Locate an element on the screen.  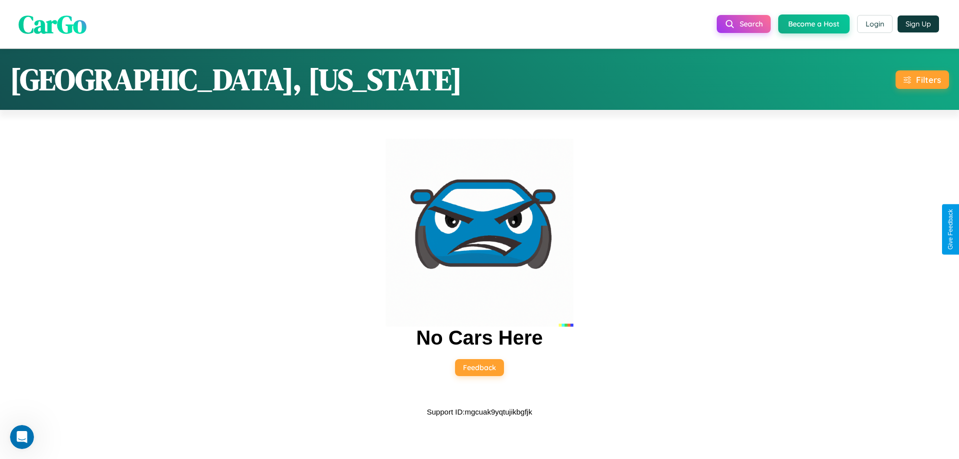
p: Support ID: mgcuak9yqtujikbgfjk is located at coordinates (479, 411).